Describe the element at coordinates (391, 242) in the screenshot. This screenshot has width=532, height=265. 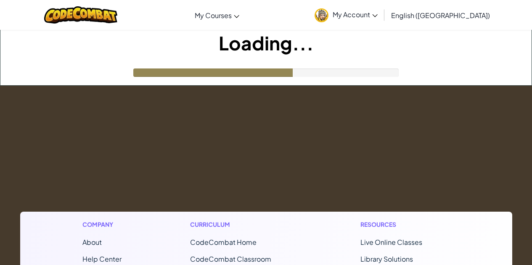
I see `a: Live Online Classes` at that location.